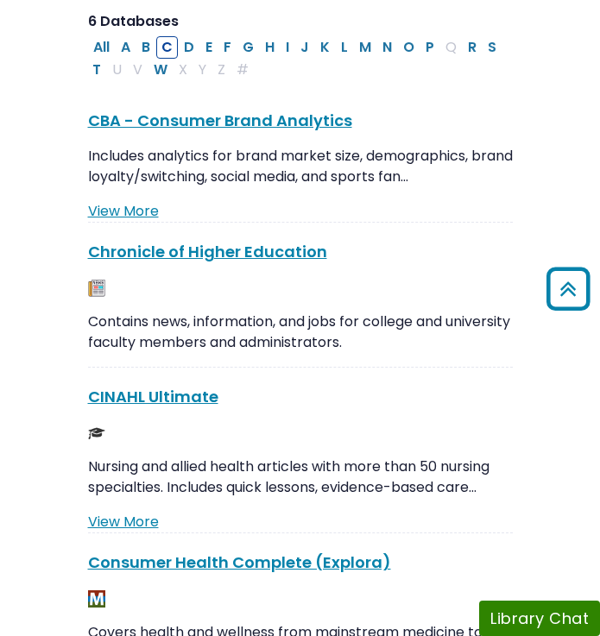  I want to click on a: Back to Top, so click(568, 288).